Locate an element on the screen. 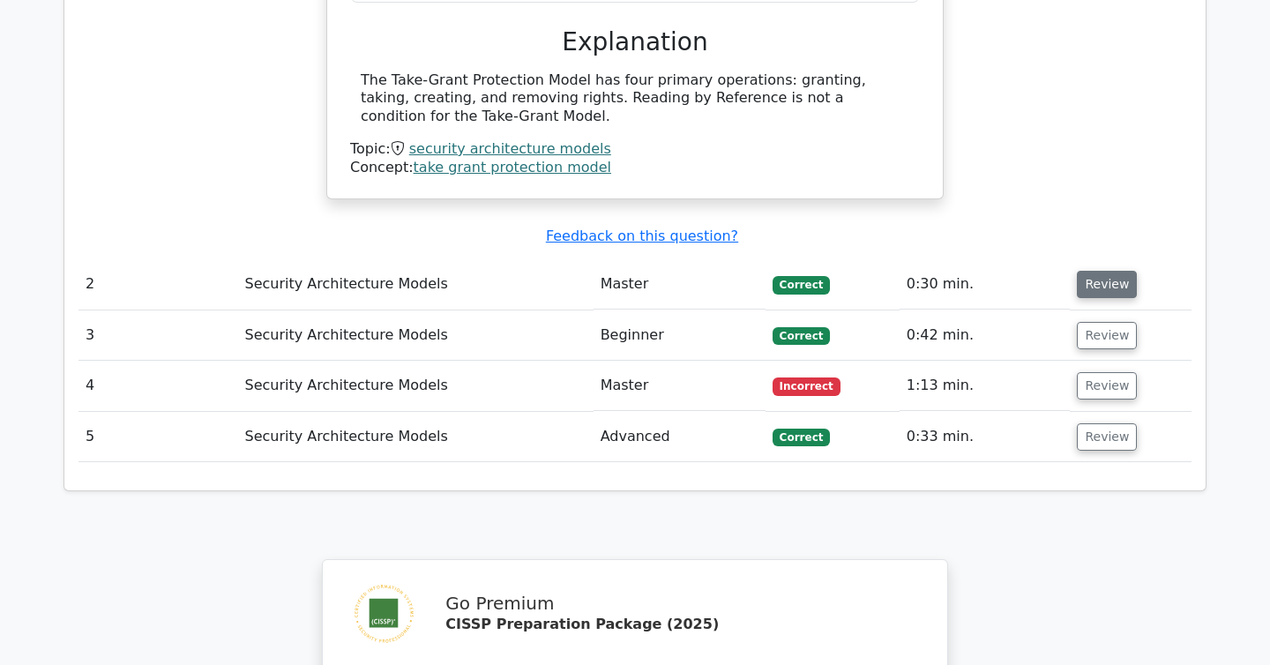  h3: Explanation is located at coordinates (635, 42).